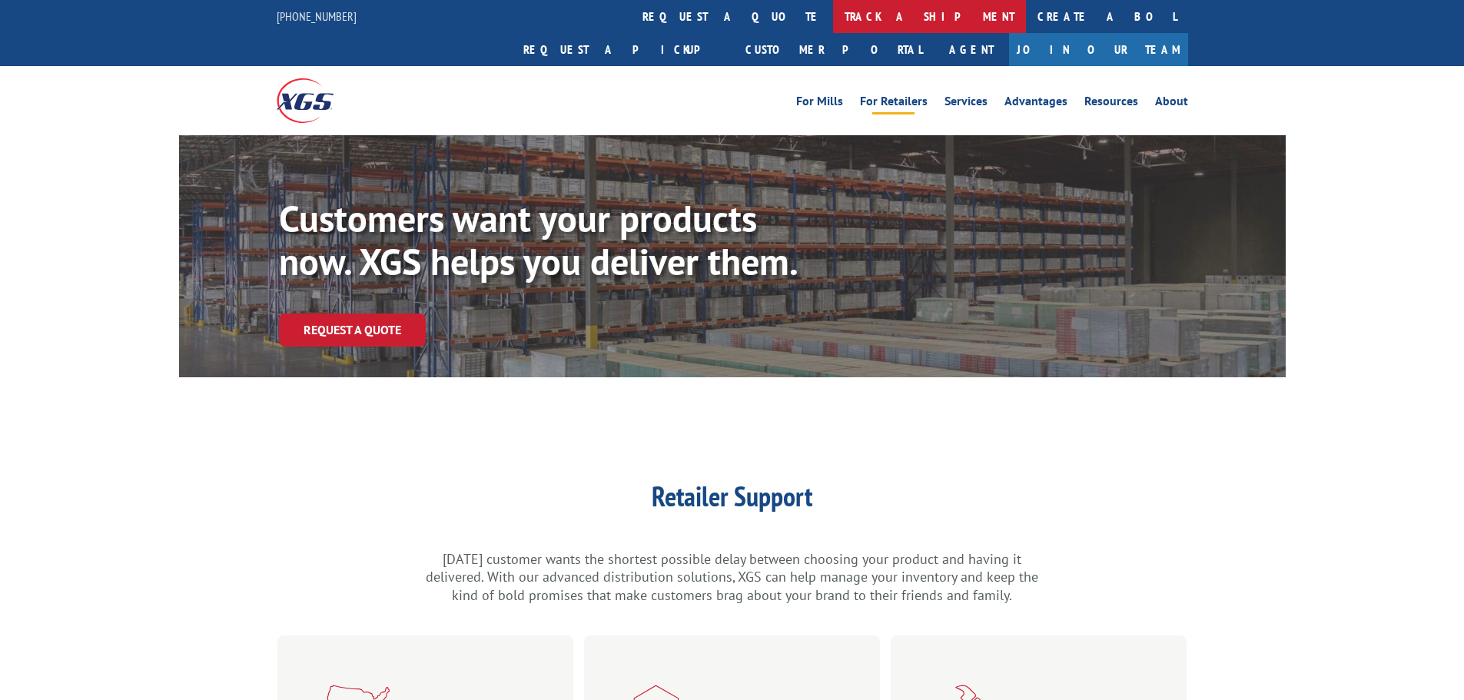 The image size is (1464, 700). What do you see at coordinates (554, 240) in the screenshot?
I see `p: Customers want your products now. XGS helps you deliver them.` at bounding box center [554, 240].